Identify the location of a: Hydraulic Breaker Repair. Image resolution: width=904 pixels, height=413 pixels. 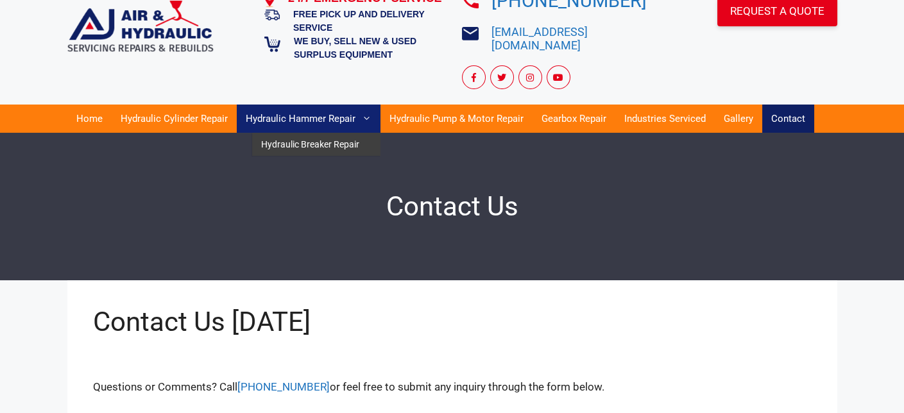
(316, 144).